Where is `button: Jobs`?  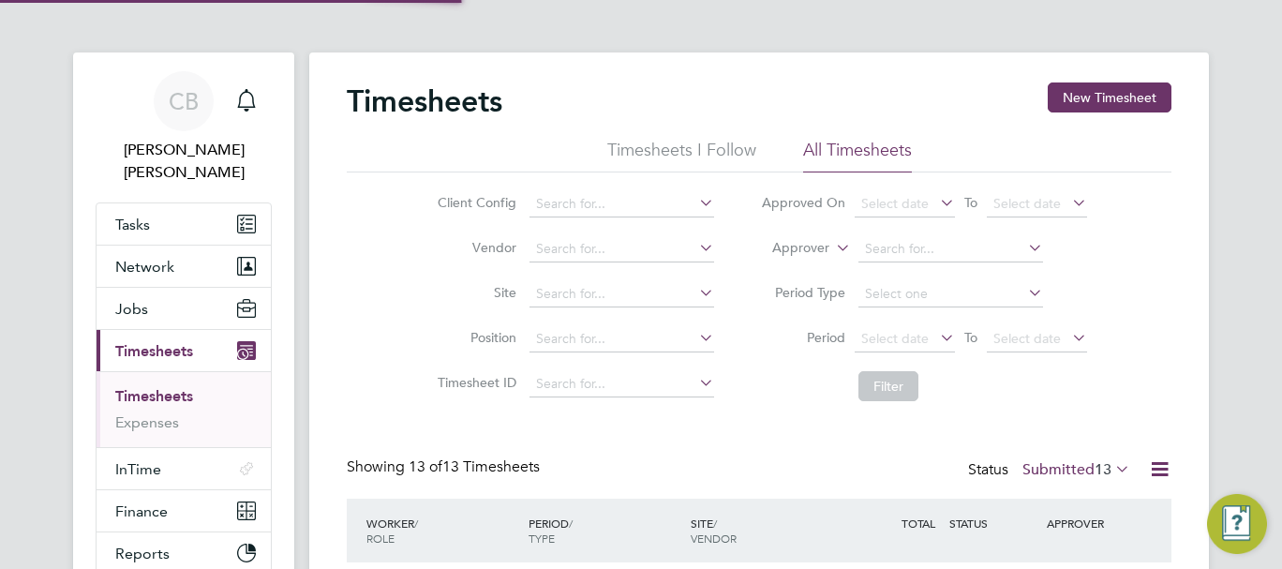
button: Jobs is located at coordinates (184, 308).